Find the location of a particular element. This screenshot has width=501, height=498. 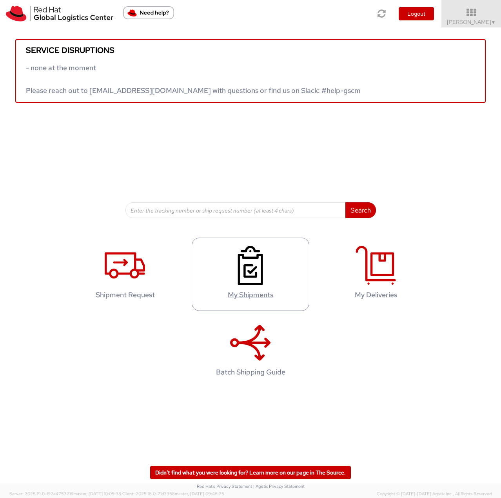

a: Red Hat's Privacy Statement is located at coordinates (224, 486).